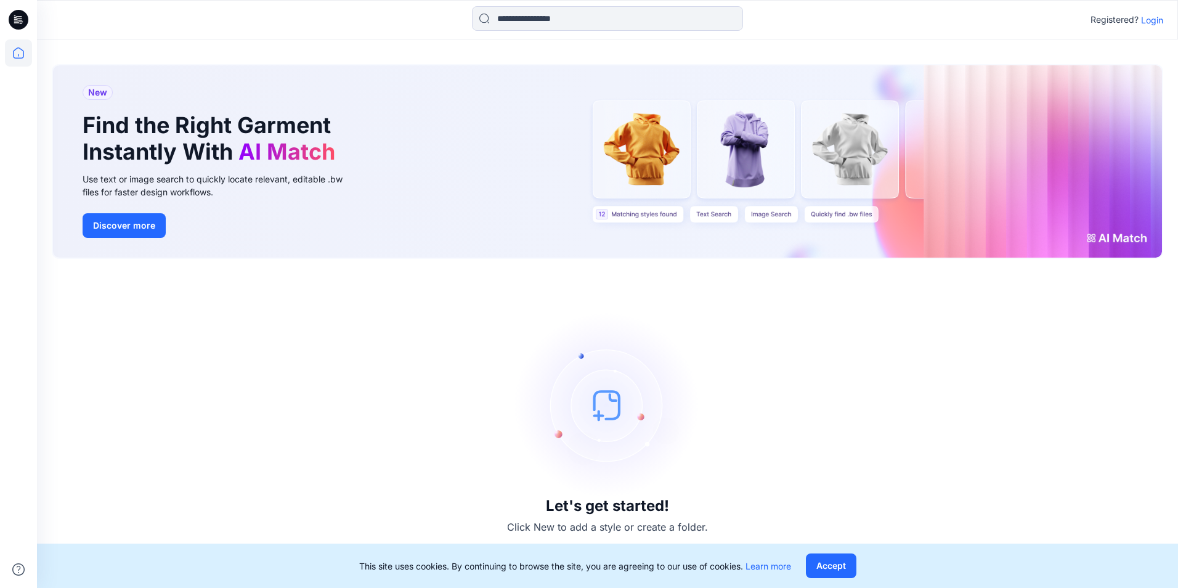 The height and width of the screenshot is (588, 1178). I want to click on span: AI Match, so click(287, 152).